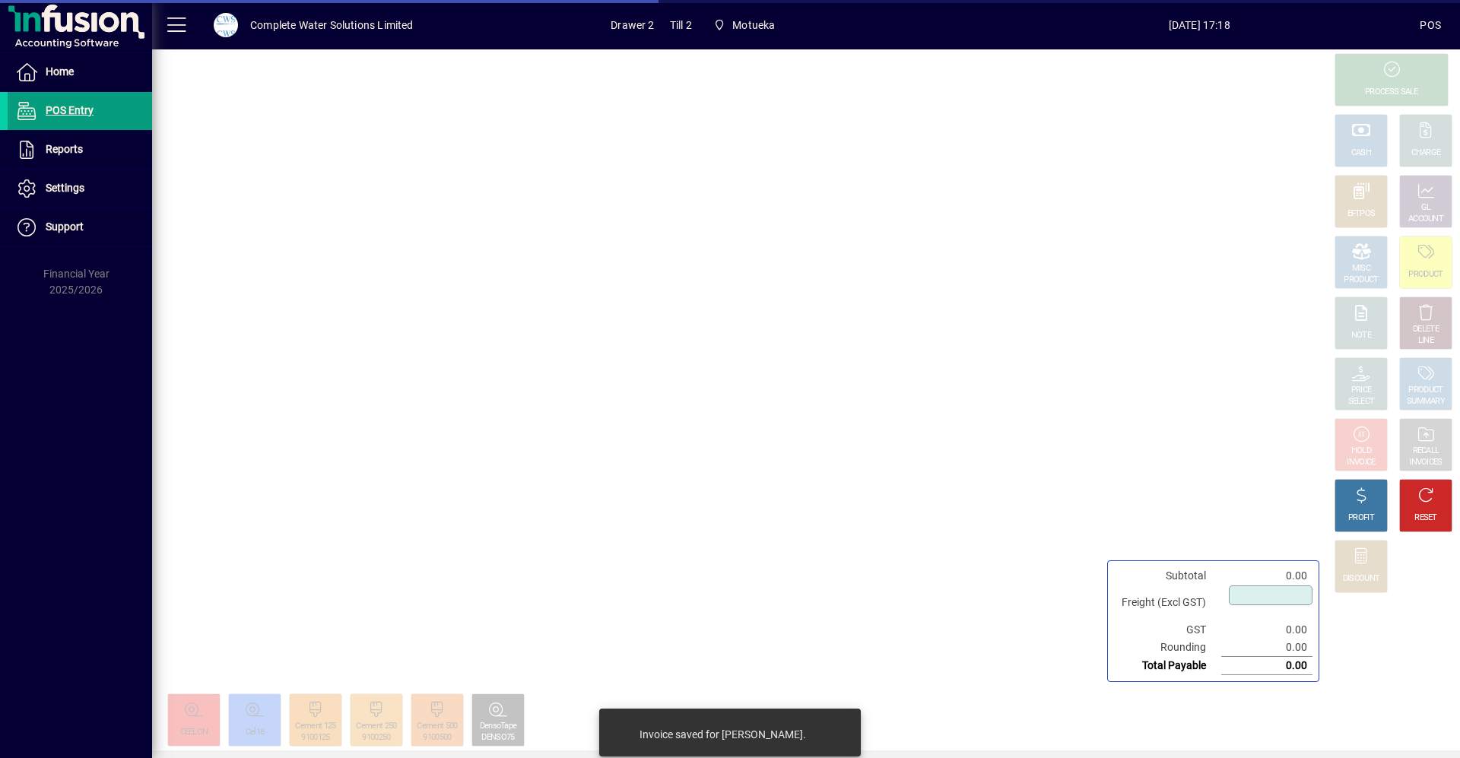 The image size is (1460, 758). I want to click on span: POS Entry, so click(69, 110).